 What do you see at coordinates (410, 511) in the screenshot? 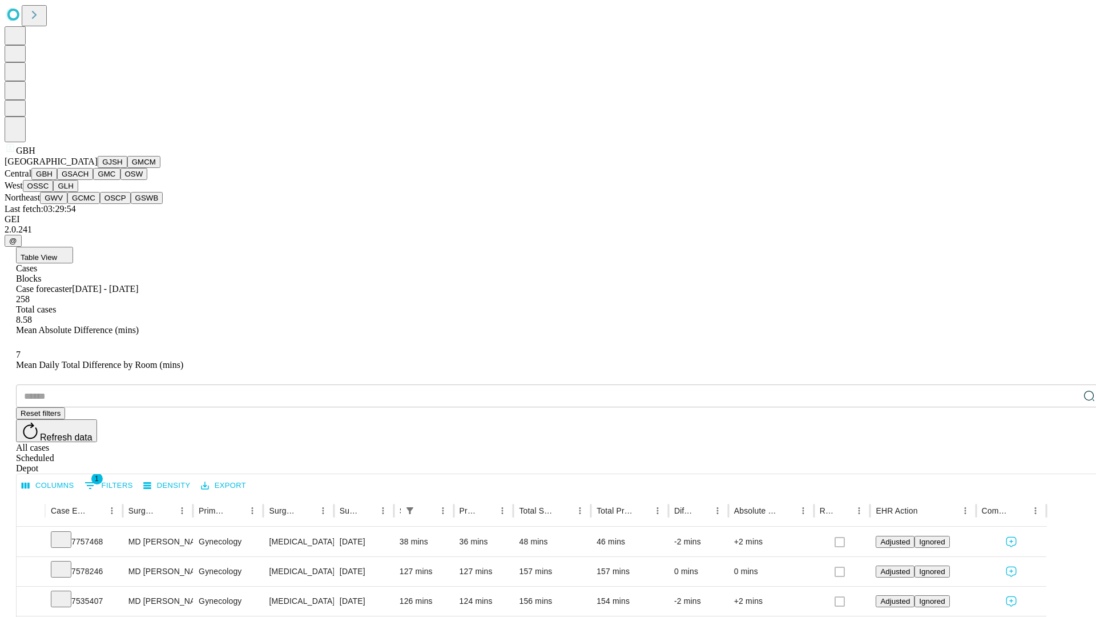
I see `button: Show filters` at bounding box center [410, 511].